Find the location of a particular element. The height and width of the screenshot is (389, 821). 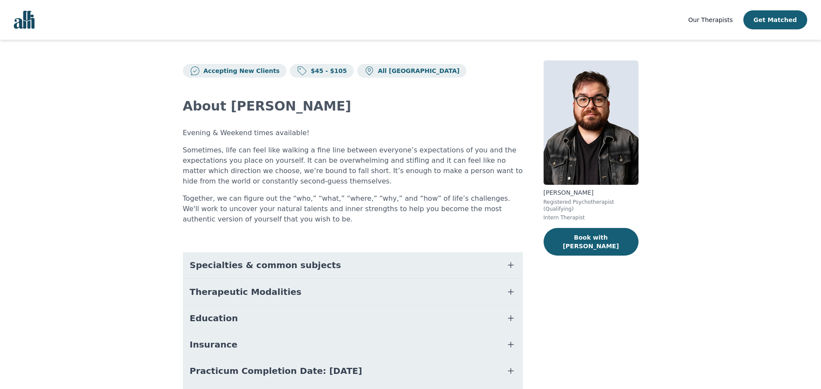

button: Insurance is located at coordinates (353, 344).